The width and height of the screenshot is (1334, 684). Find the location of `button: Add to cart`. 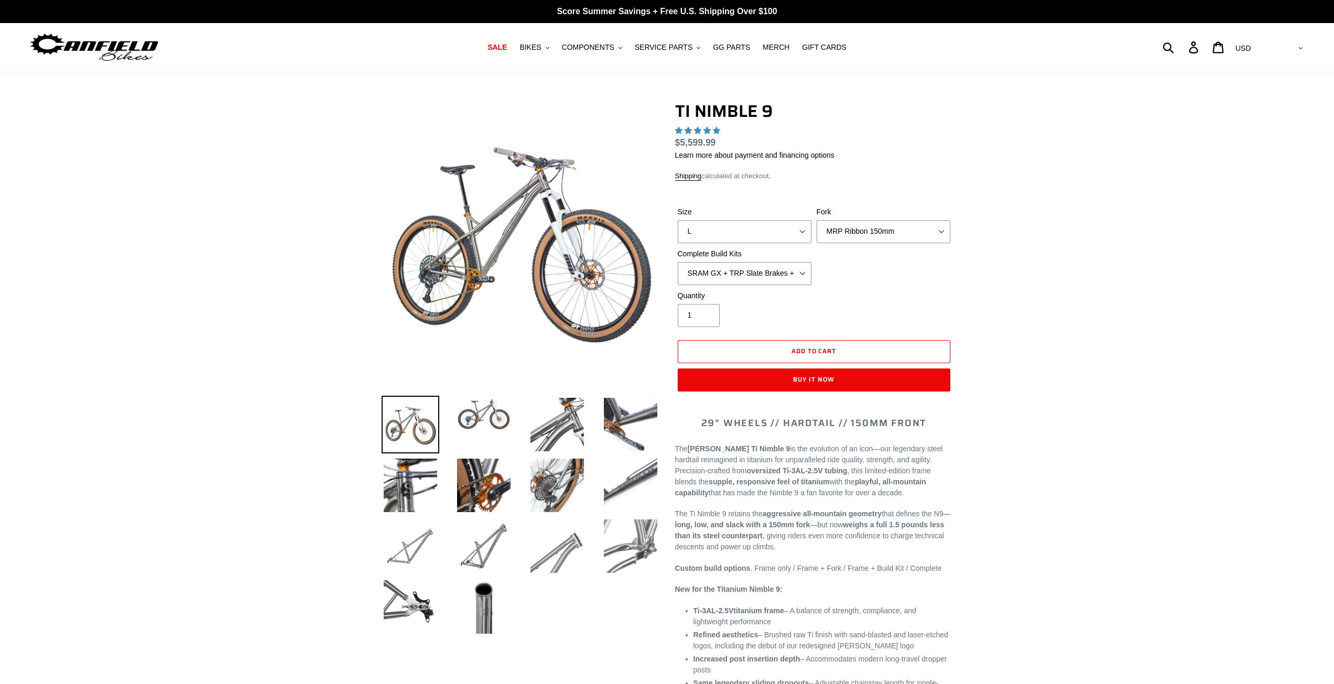

button: Add to cart is located at coordinates (814, 352).